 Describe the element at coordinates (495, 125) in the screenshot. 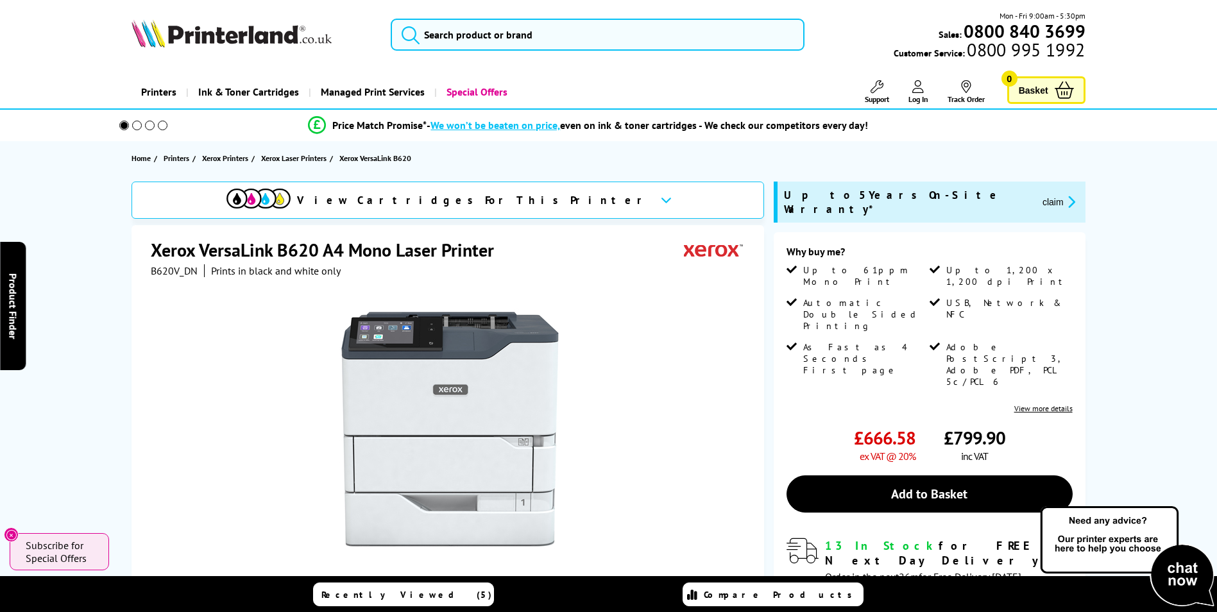

I see `span: We won’t be beaten on price,` at that location.